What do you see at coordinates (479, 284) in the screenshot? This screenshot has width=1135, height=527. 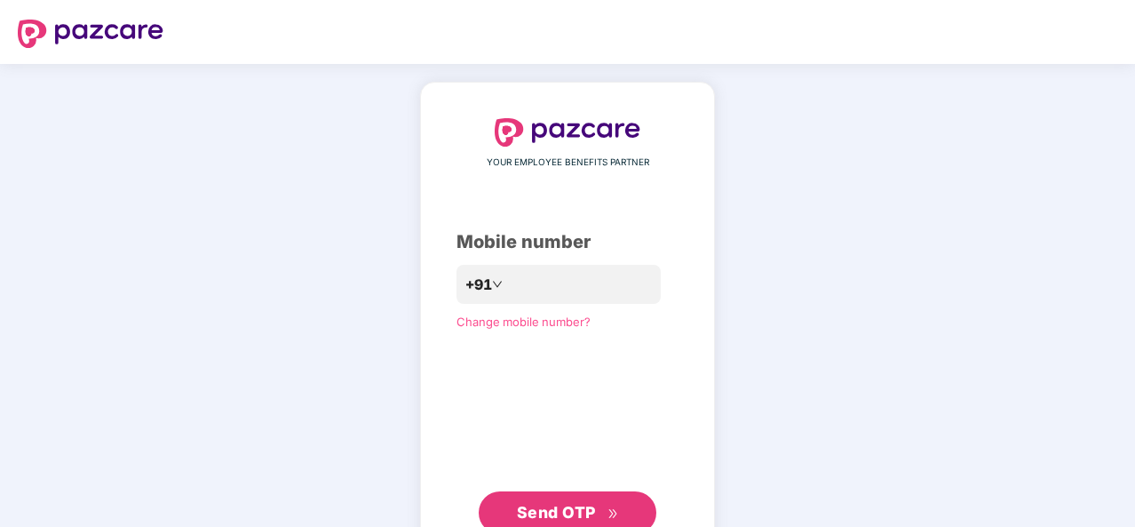 I see `span: +91` at bounding box center [479, 284].